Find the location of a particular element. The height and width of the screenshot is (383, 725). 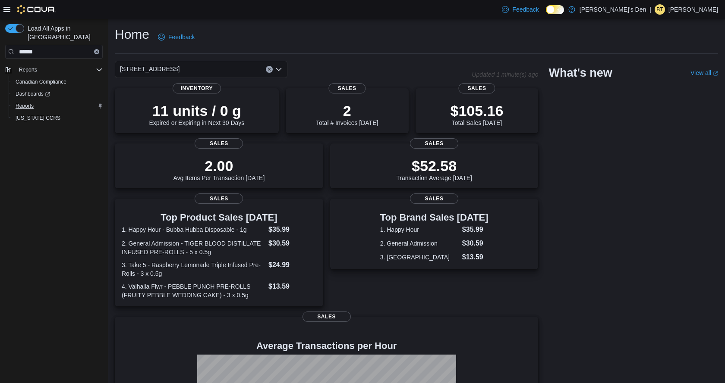

a: View allExternal link is located at coordinates (704, 73).